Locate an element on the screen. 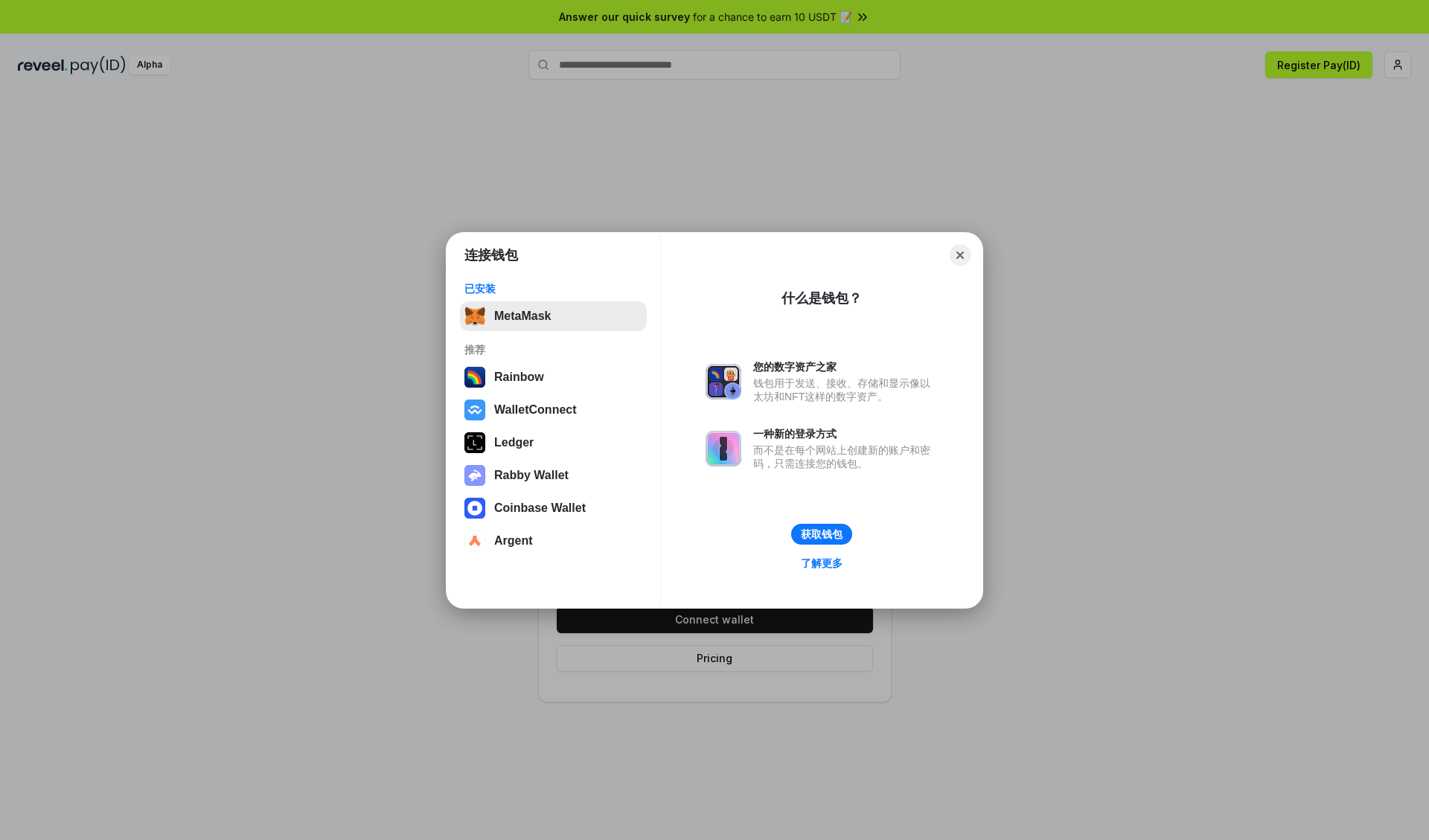 This screenshot has width=1429, height=840. img: svg+xml,%3Csvg%20width%3D%22120%22%20height%3D%22120%22%20viewBox%3D%220%200%20120%20120%22%20fil... is located at coordinates (475, 377).